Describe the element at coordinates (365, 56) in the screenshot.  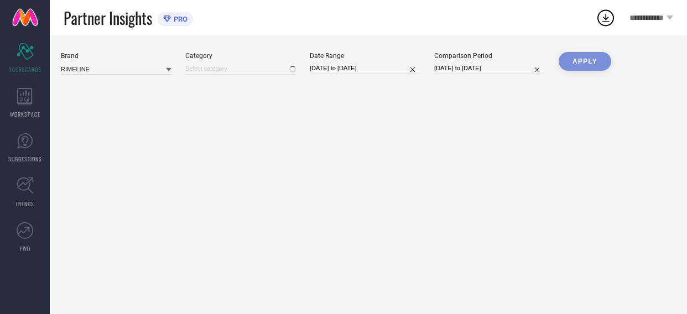
I see `div: Date Range` at that location.